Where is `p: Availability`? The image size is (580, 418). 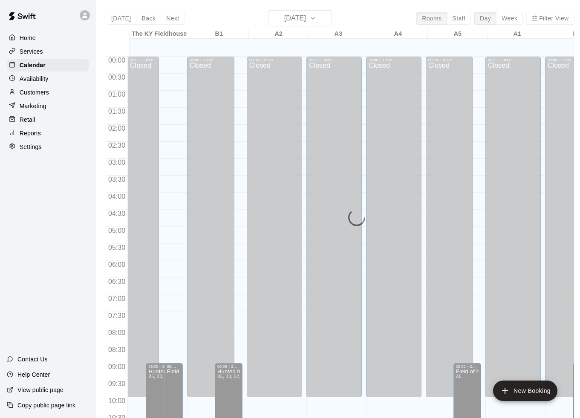
p: Availability is located at coordinates (34, 79).